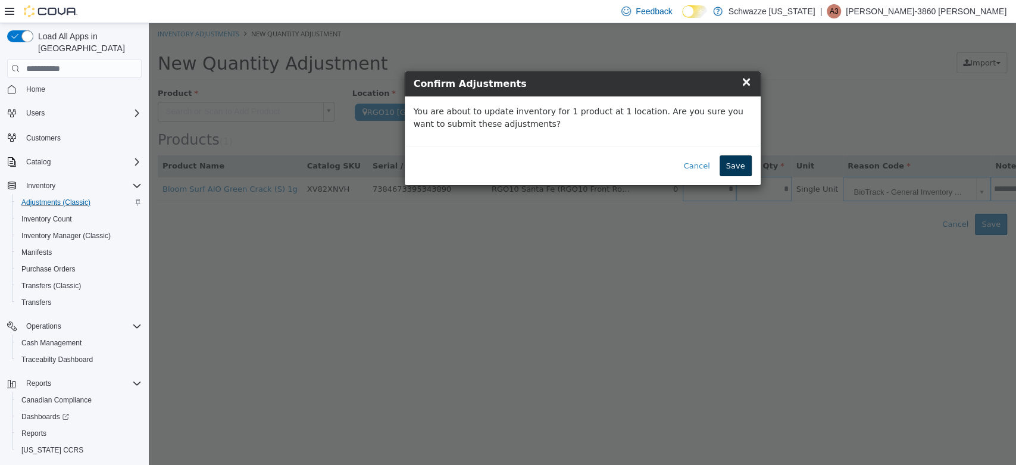 This screenshot has width=1016, height=465. What do you see at coordinates (36, 89) in the screenshot?
I see `a: Home` at bounding box center [36, 89].